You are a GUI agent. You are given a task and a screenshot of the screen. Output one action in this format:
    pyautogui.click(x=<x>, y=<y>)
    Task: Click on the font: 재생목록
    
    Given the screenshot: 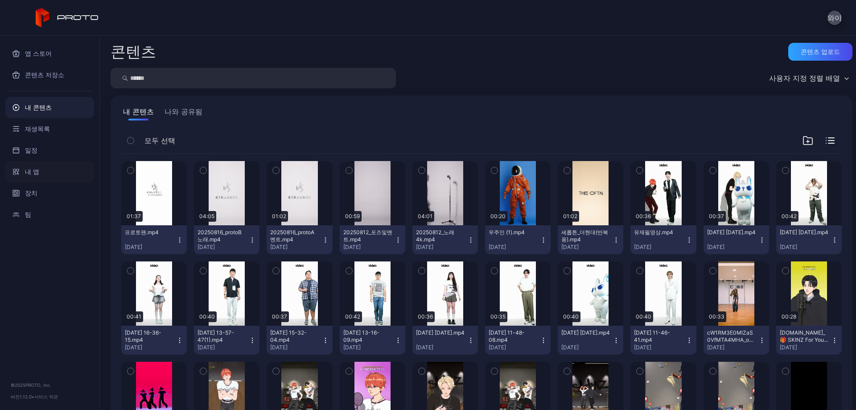 What is the action you would take?
    pyautogui.click(x=37, y=128)
    